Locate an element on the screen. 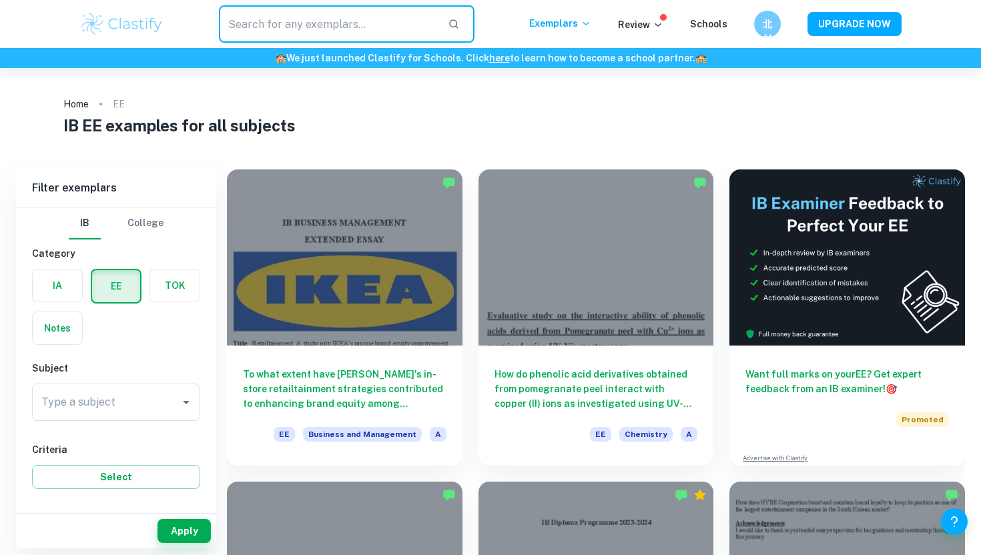  h6: Criteria is located at coordinates (116, 450).